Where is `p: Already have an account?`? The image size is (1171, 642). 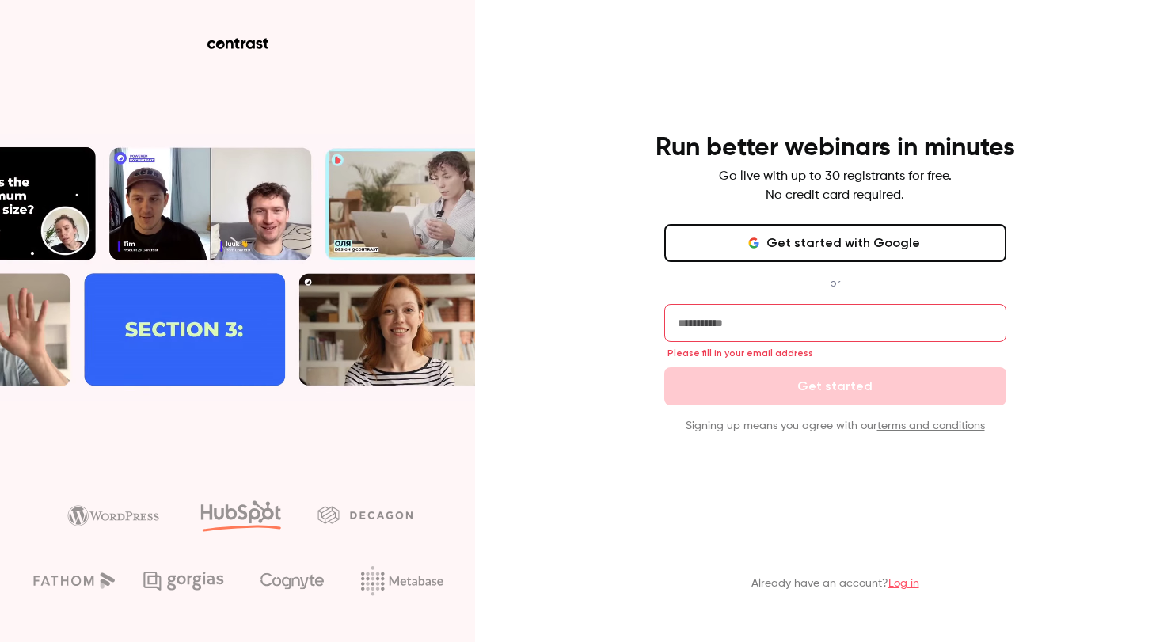
p: Already have an account? is located at coordinates (835, 583).